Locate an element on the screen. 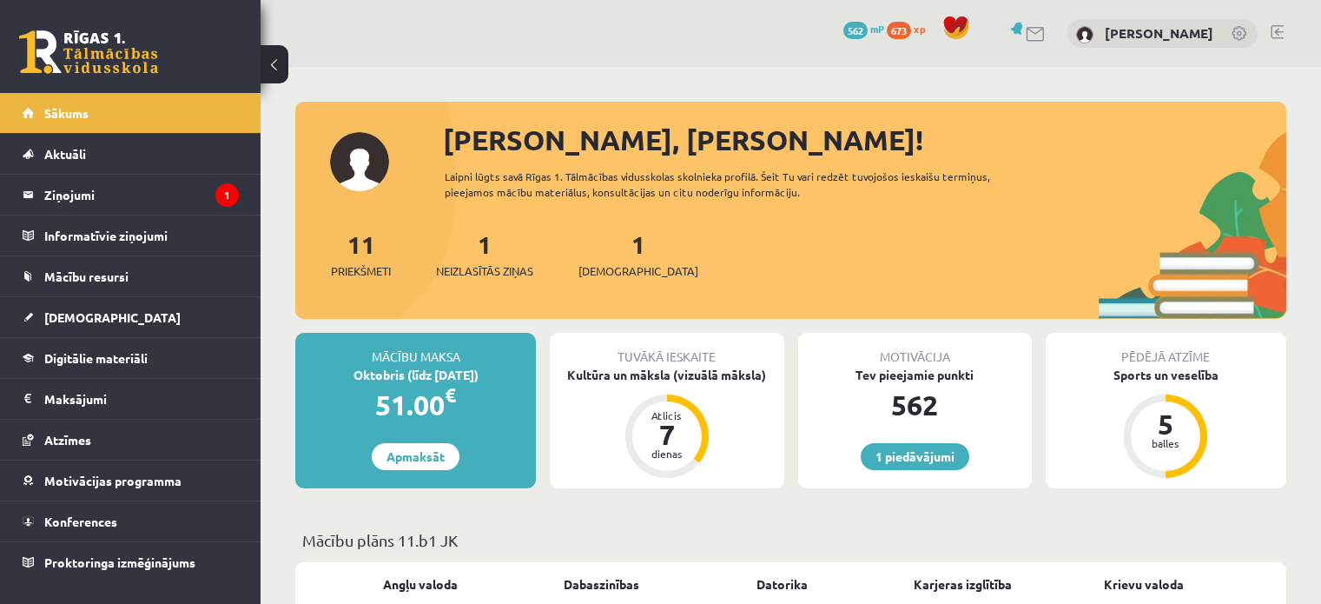 Image resolution: width=1321 pixels, height=604 pixels. img: Marta Broka is located at coordinates (1085, 35).